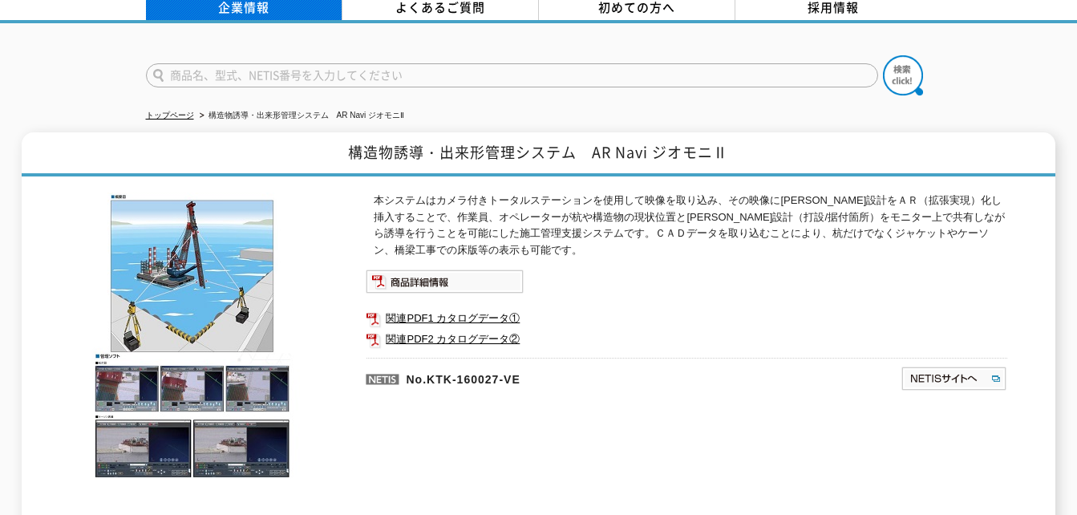 Image resolution: width=1077 pixels, height=515 pixels. Describe the element at coordinates (444, 282) in the screenshot. I see `img: 商品詳細情報システム` at that location.